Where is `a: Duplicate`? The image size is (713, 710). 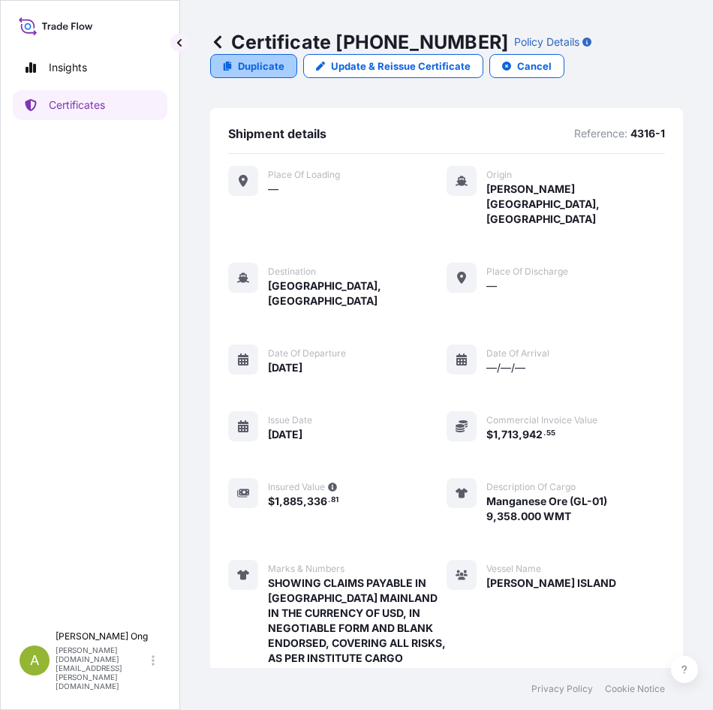 a: Duplicate is located at coordinates (254, 66).